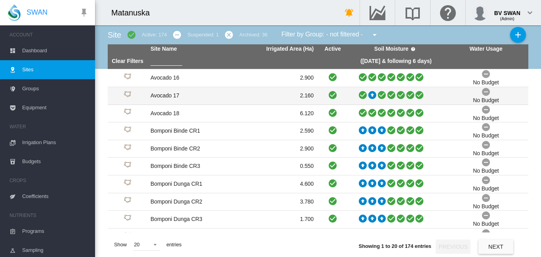 This screenshot has width=541, height=257. Describe the element at coordinates (318, 149) in the screenshot. I see `tr: Site Id: 27531 Bomponi Binde CR2 2.900 No Budget` at that location.